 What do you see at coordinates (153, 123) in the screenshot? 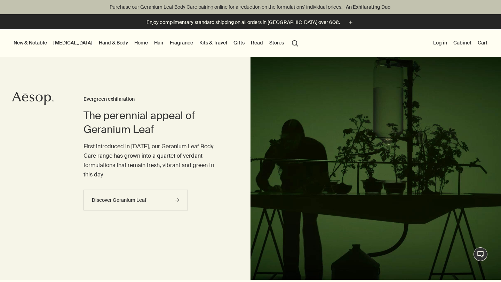
I see `h2: The perennial appeal of Geranium Leaf` at bounding box center [153, 123].